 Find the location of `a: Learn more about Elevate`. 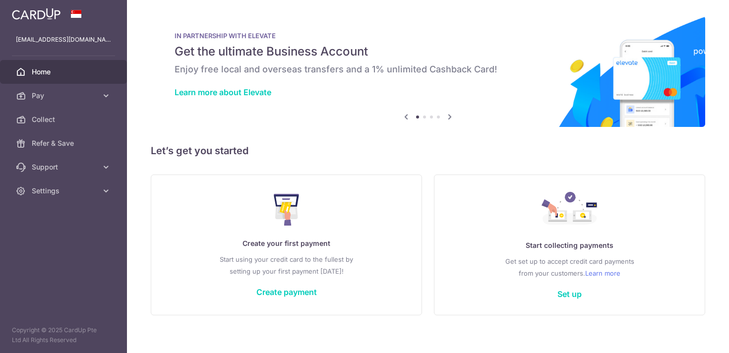

a: Learn more about Elevate is located at coordinates (223, 92).